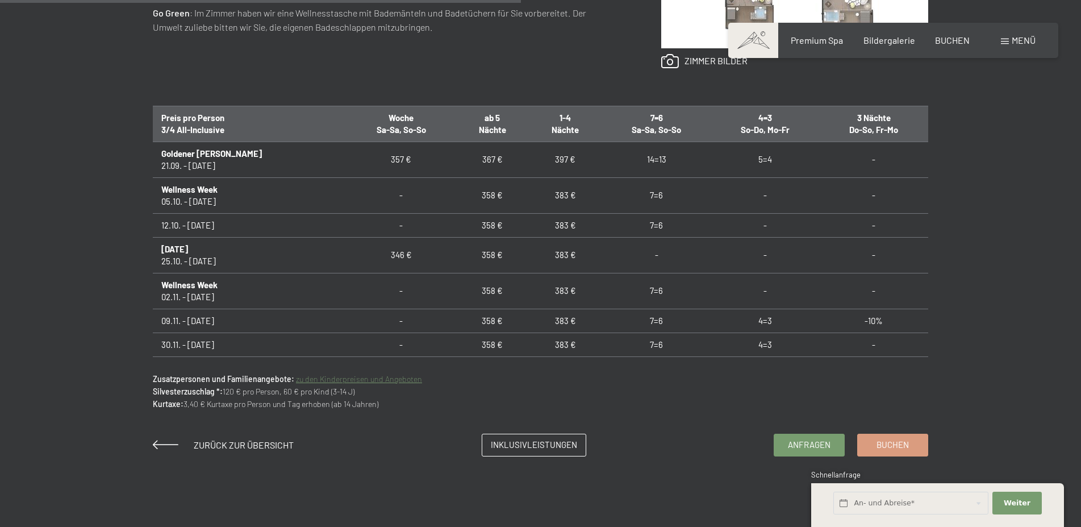  I want to click on span: 3/4 All-Inclusive, so click(193, 130).